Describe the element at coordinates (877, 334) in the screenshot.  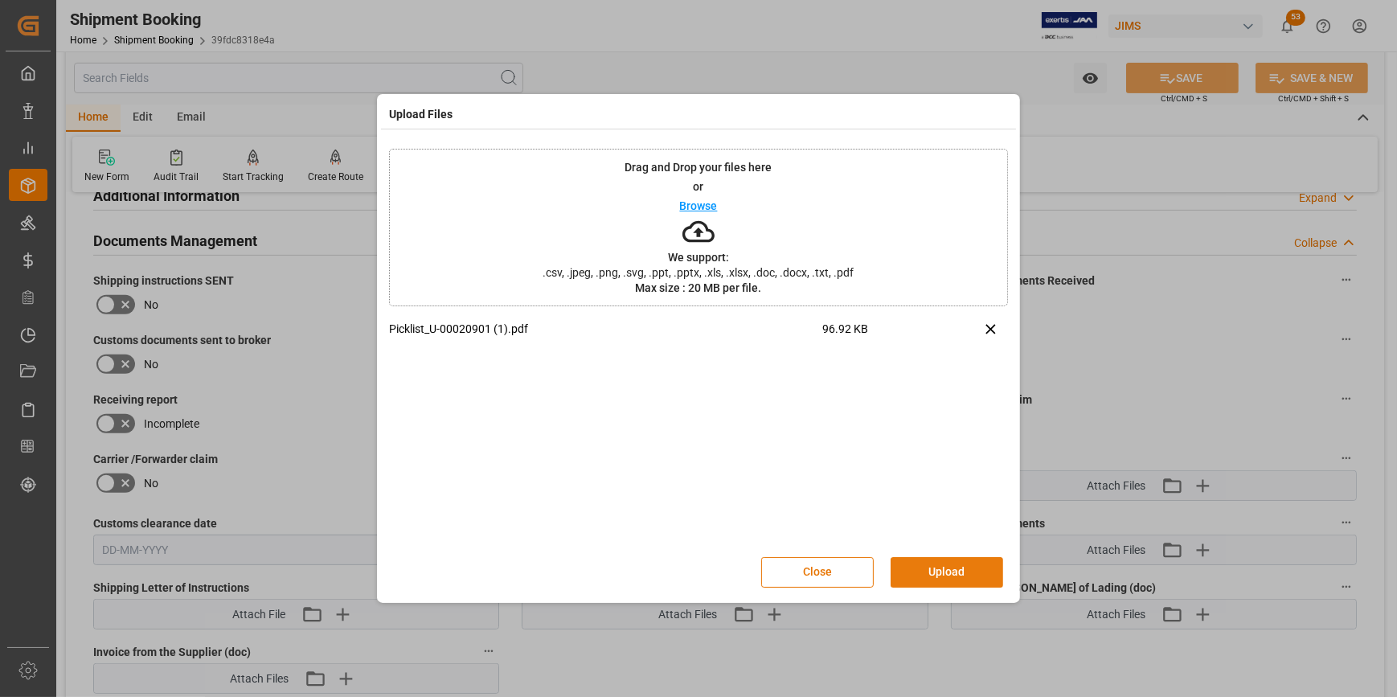
I see `span: 96.92 KB` at that location.